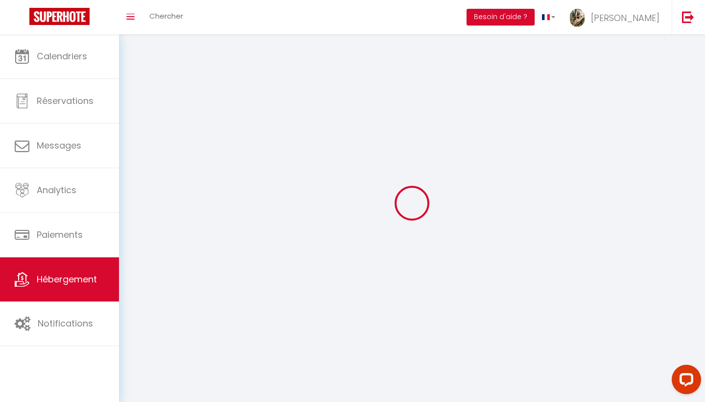  Describe the element at coordinates (67, 279) in the screenshot. I see `span: Hébergement` at that location.